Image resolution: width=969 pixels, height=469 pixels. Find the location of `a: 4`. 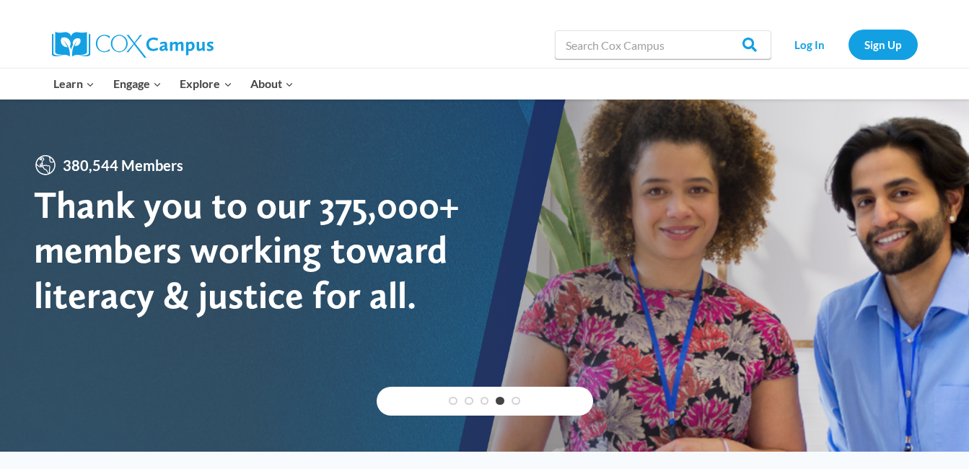

a: 4 is located at coordinates (500, 401).